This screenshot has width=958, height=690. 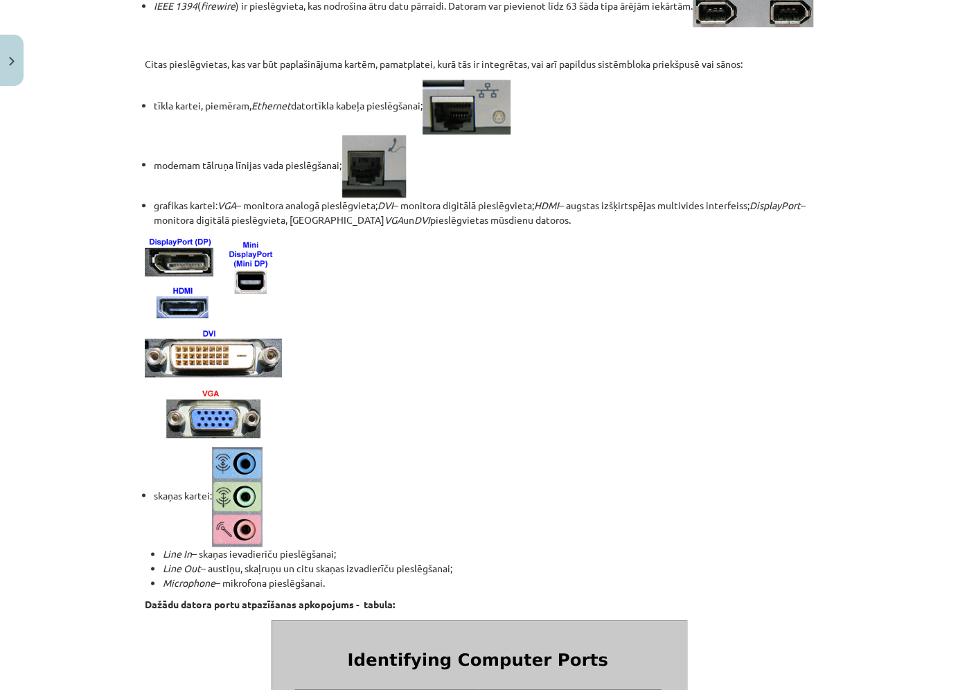 What do you see at coordinates (483, 213) in the screenshot?
I see `li: grafikas kartei: – monitora analogā pieslēgvieta; – monitora digitālā pieslēgvieta; – augstas izš...` at bounding box center [483, 213].